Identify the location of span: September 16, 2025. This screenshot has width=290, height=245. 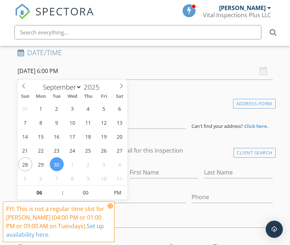
(57, 136).